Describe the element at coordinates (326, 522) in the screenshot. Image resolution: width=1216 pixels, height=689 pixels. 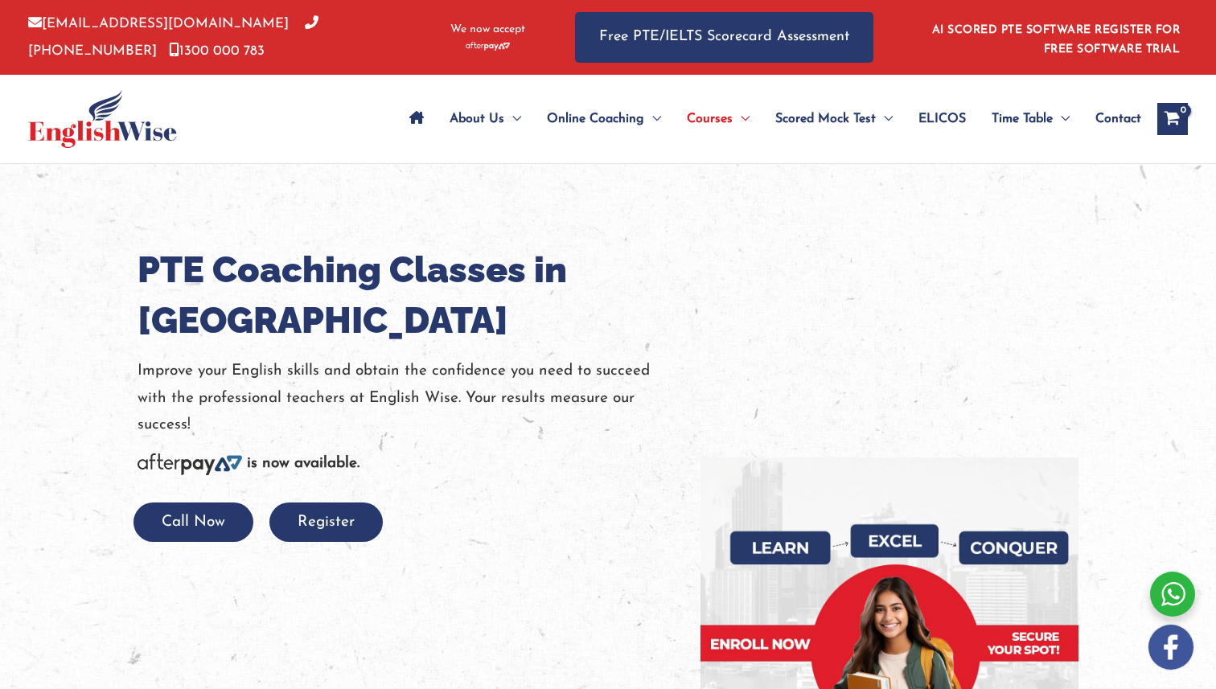
I see `a: Register` at that location.